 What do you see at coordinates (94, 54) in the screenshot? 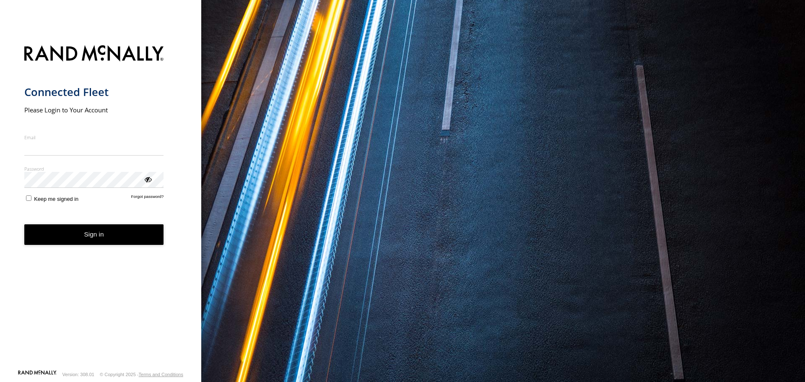
I see `img: Rand McNally` at bounding box center [94, 54].